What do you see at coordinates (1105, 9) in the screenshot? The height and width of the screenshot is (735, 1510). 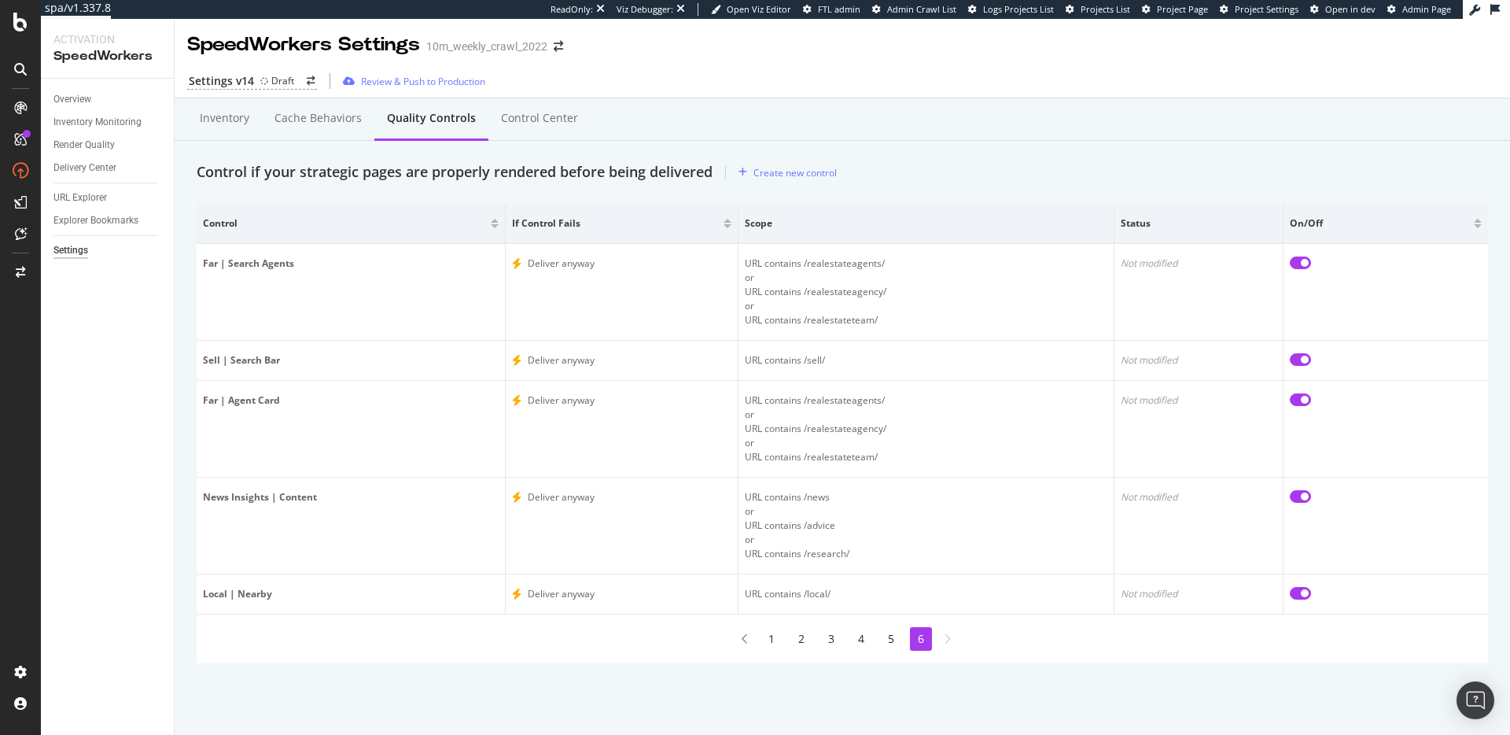 I see `span: Projects List` at bounding box center [1105, 9].